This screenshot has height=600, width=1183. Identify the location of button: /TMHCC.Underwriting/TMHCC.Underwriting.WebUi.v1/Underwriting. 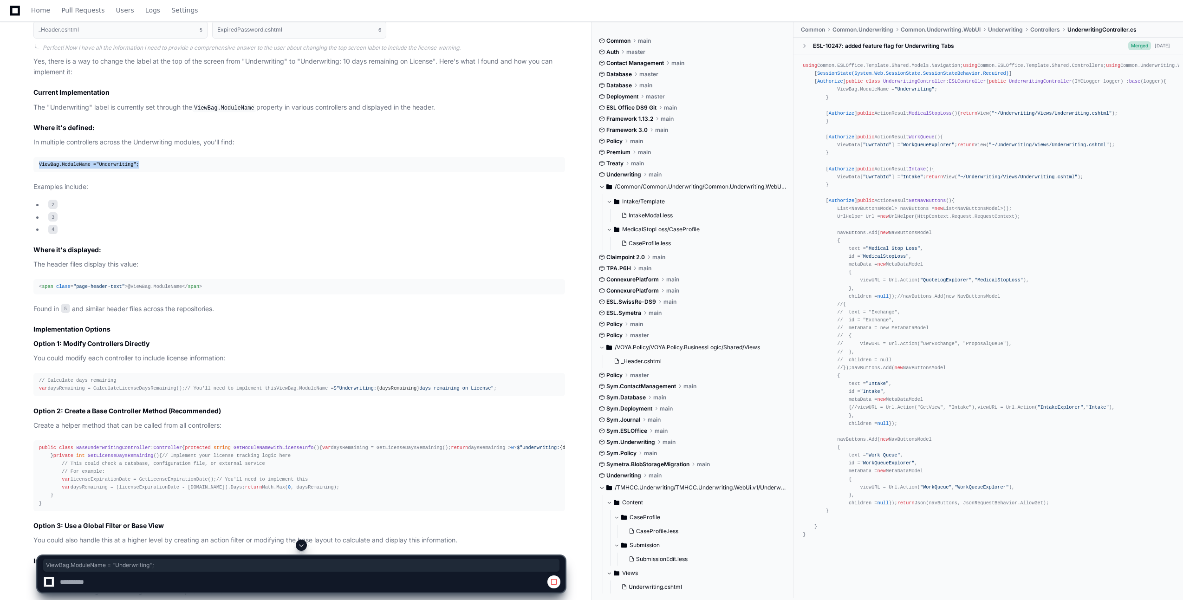
(693, 488).